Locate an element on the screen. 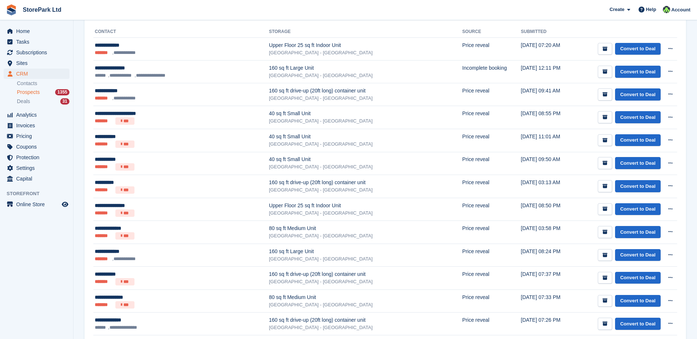  span: Pricing is located at coordinates (38, 136).